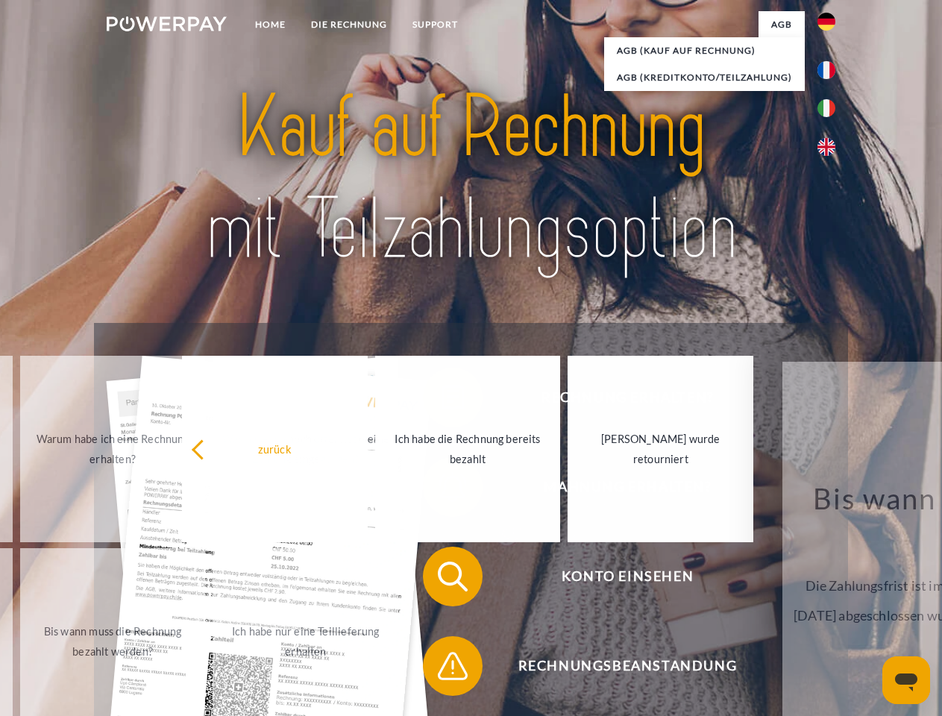 Image resolution: width=942 pixels, height=716 pixels. Describe the element at coordinates (617, 666) in the screenshot. I see `button: Rechnungsbeanstandung` at that location.